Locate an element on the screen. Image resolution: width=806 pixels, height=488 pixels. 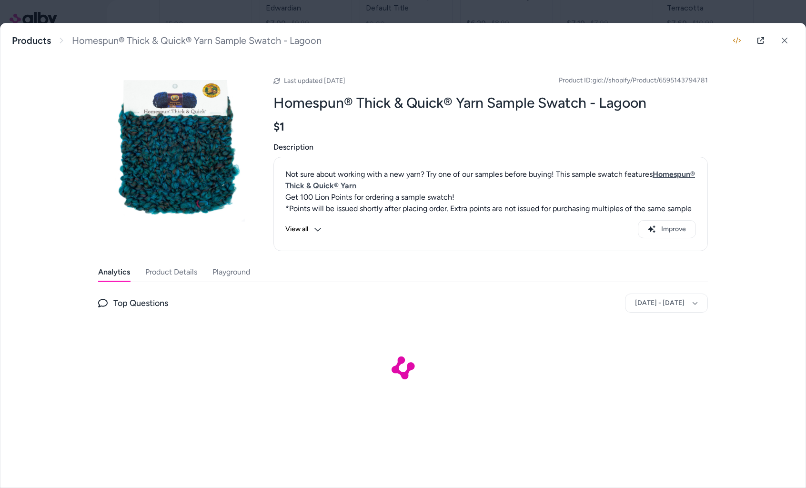
button: Analytics is located at coordinates (114, 272).